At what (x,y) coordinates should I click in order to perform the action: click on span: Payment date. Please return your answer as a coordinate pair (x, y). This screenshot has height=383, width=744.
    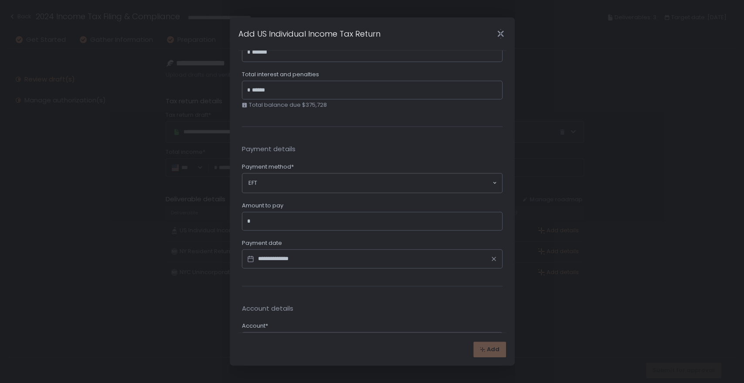
    Looking at the image, I should click on (262, 243).